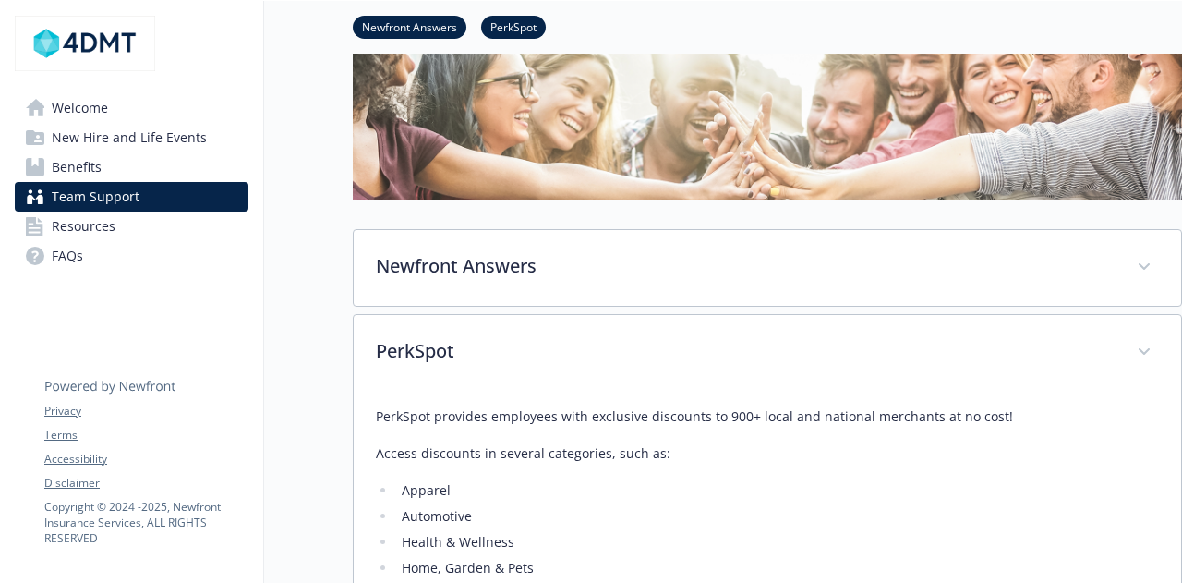  What do you see at coordinates (77, 167) in the screenshot?
I see `span: Benefits` at bounding box center [77, 167].